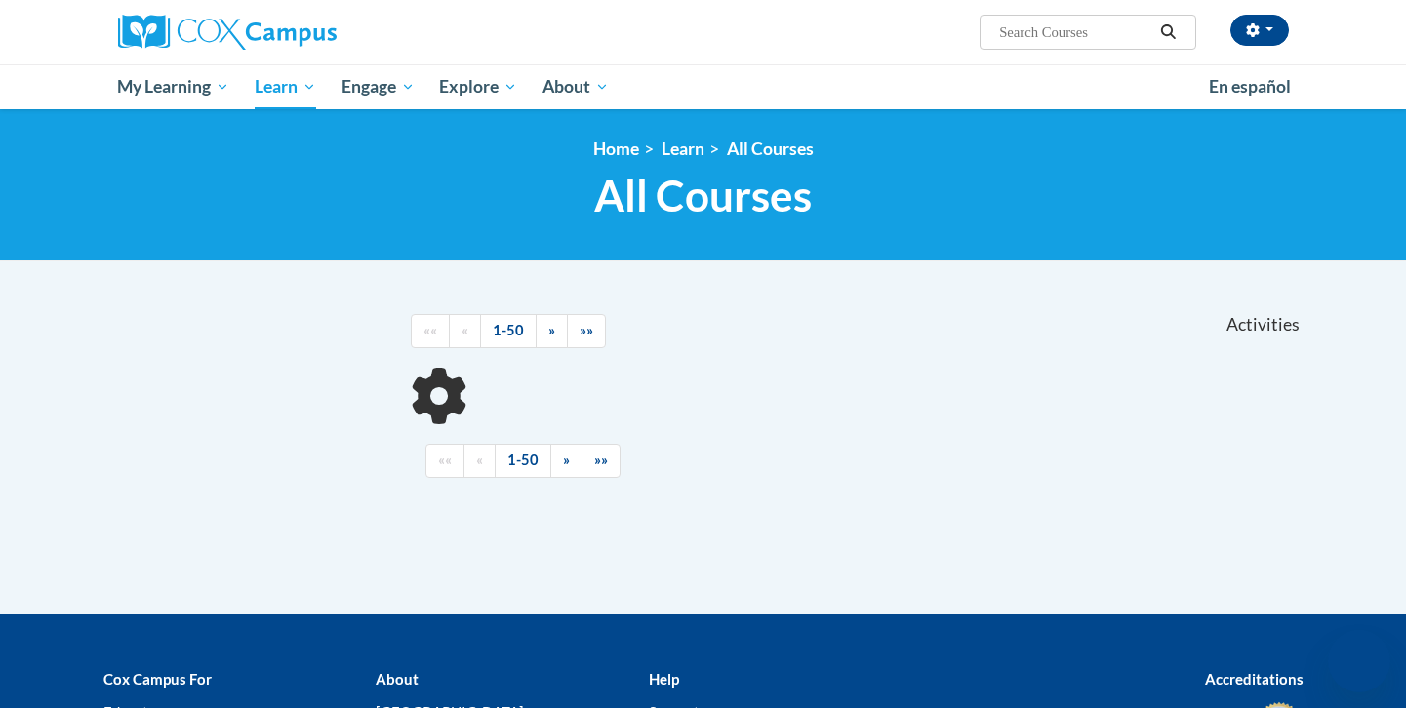 Image resolution: width=1406 pixels, height=708 pixels. What do you see at coordinates (770, 148) in the screenshot?
I see `a: All Courses` at bounding box center [770, 148].